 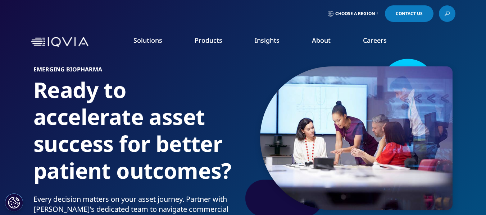 I want to click on a: Careers, so click(x=374, y=40).